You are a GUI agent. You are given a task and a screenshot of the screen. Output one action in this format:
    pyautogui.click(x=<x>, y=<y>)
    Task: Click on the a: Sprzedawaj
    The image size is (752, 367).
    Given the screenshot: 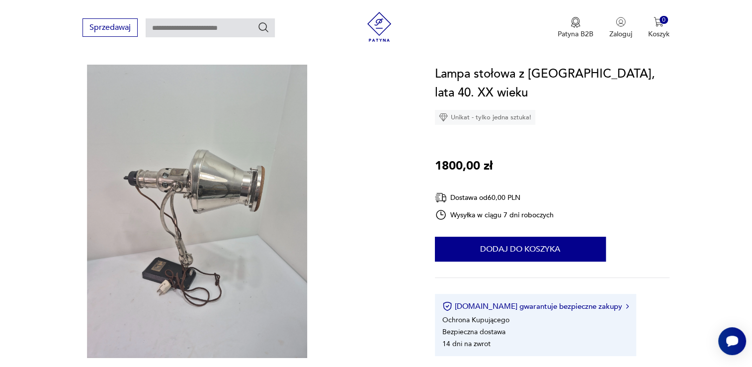 What is the action you would take?
    pyautogui.click(x=110, y=28)
    